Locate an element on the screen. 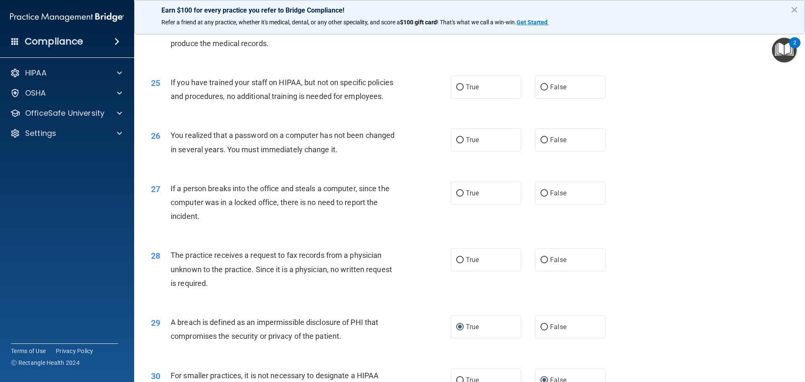 The width and height of the screenshot is (805, 382). p: OSHA is located at coordinates (36, 93).